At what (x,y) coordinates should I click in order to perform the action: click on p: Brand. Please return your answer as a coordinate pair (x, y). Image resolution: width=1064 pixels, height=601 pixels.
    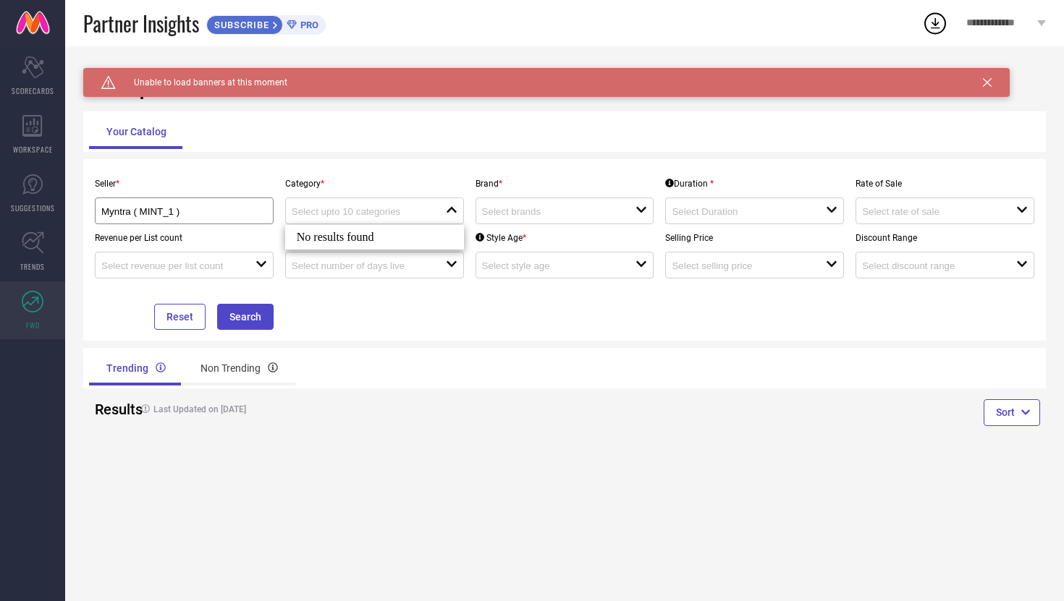
    Looking at the image, I should click on (564, 184).